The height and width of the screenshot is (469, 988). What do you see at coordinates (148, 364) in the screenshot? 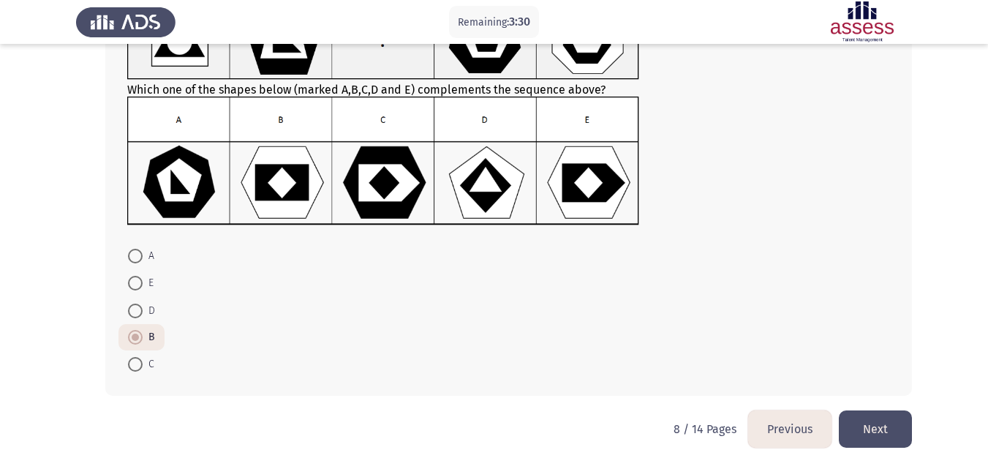
I see `span: C` at bounding box center [148, 364].